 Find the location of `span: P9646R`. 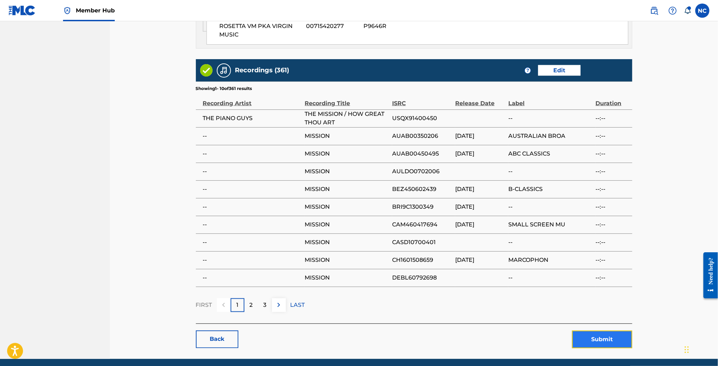

span: P9646R is located at coordinates (397, 26).